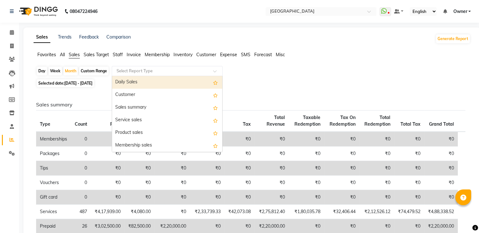 Image resolution: width=479 pixels, height=233 pixels. I want to click on img: logo, so click(38, 11).